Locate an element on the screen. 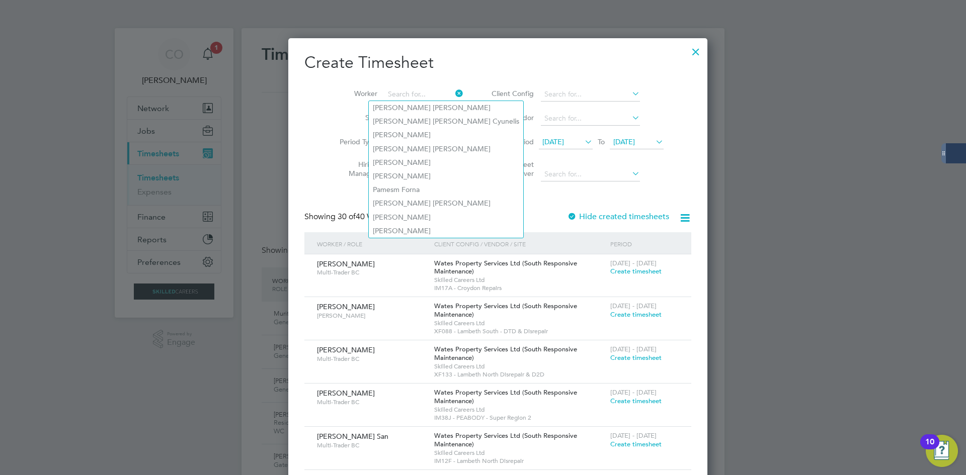 The width and height of the screenshot is (966, 475). span: IM12F - Lambeth North Disrepair is located at coordinates (520, 461).